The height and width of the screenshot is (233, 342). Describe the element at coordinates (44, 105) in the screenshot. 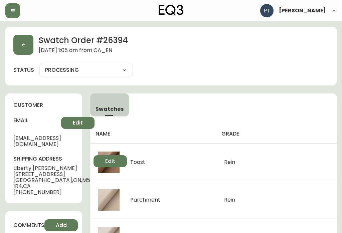

I see `h4: customer` at that location.